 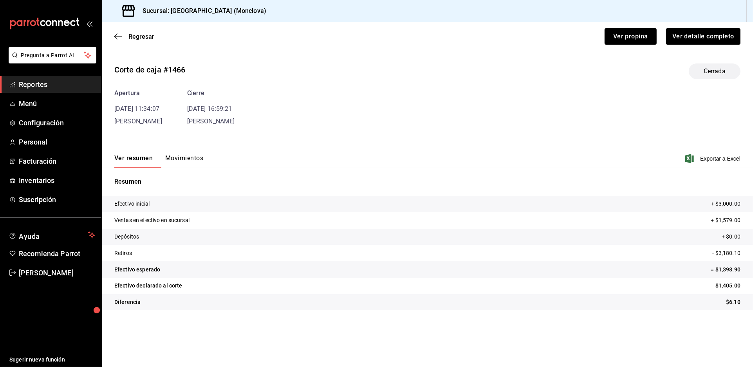 I want to click on span: Cerrada, so click(x=714, y=71).